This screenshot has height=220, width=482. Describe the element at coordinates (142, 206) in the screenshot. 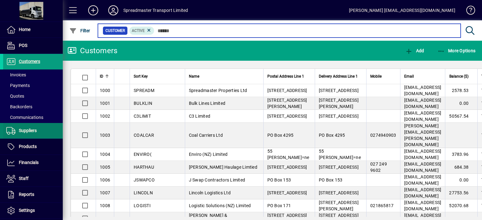

I see `span: LOGISTI` at that location.